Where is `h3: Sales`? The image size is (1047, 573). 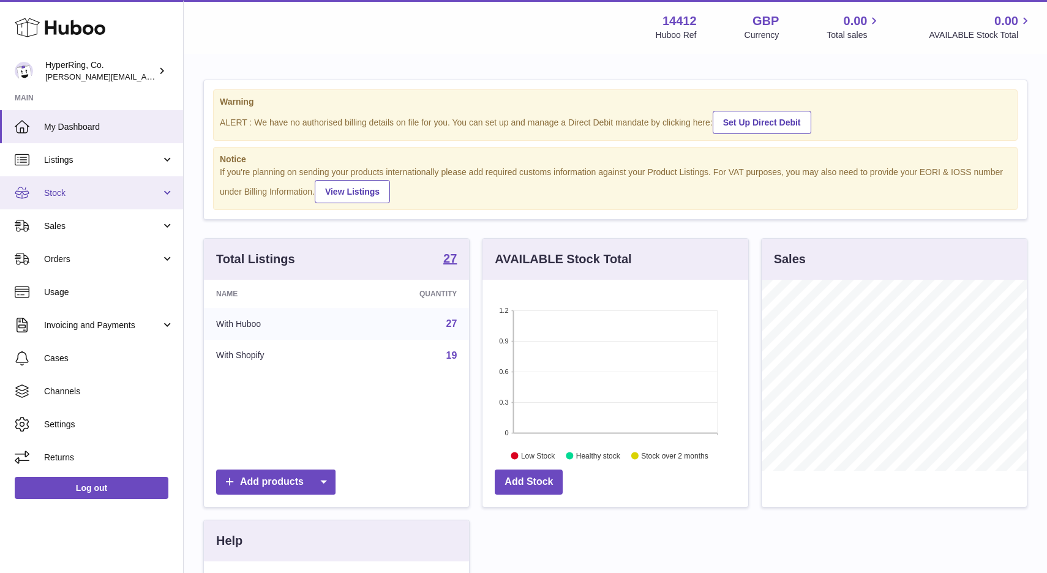 h3: Sales is located at coordinates (789, 259).